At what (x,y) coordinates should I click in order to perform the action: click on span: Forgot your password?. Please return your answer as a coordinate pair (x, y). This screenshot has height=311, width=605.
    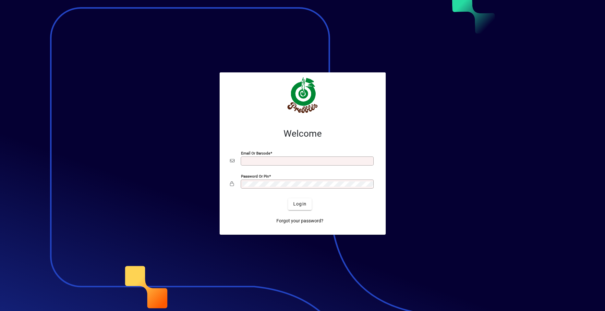
    Looking at the image, I should click on (300, 220).